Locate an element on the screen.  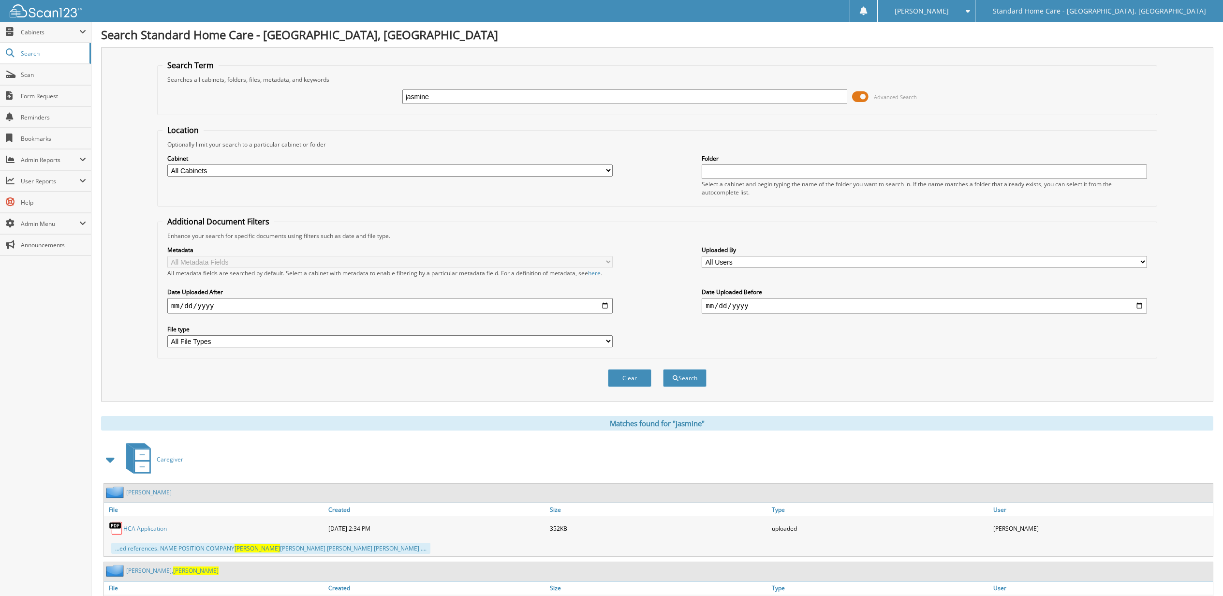
label: Cabinet is located at coordinates (390, 158).